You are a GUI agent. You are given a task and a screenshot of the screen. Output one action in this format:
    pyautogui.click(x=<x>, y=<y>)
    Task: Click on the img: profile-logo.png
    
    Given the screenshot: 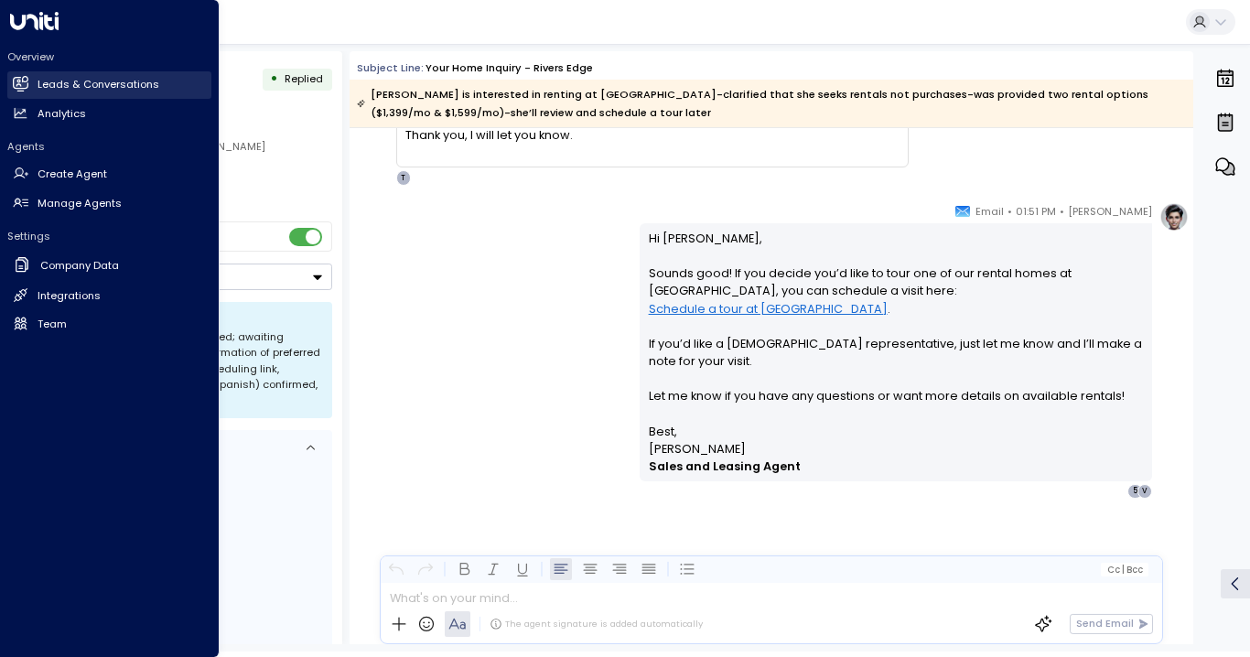 What is the action you would take?
    pyautogui.click(x=1174, y=217)
    